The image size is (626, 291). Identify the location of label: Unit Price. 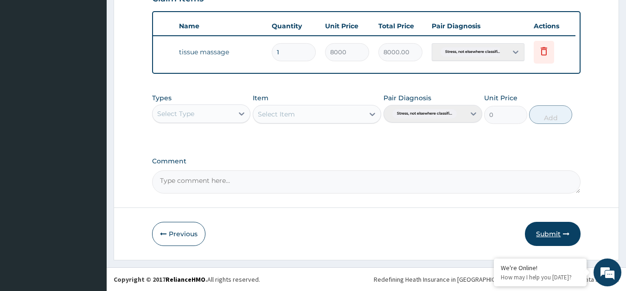
(501, 98).